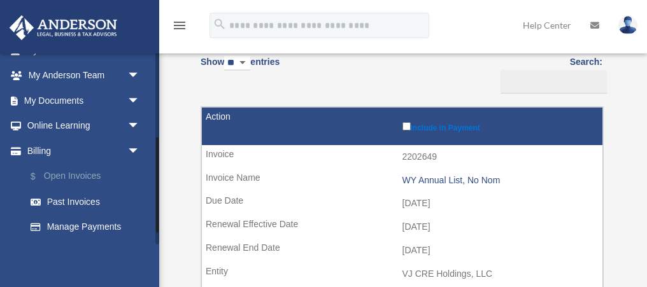 The height and width of the screenshot is (287, 647). What do you see at coordinates (553, 82) in the screenshot?
I see `input: Search:` at bounding box center [553, 82].